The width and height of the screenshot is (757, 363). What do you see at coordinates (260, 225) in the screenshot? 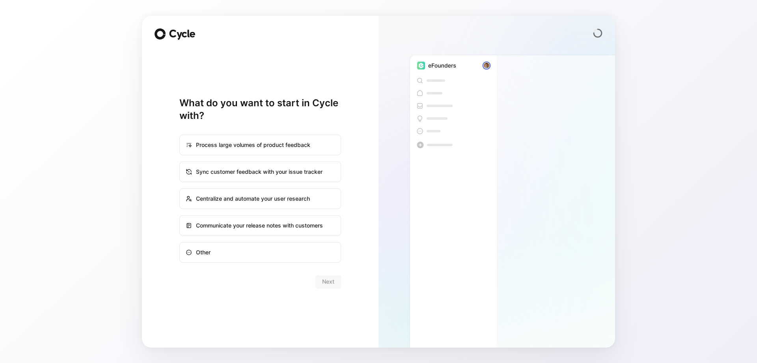
I see `div: Communicate your release notes with customers` at bounding box center [260, 225].